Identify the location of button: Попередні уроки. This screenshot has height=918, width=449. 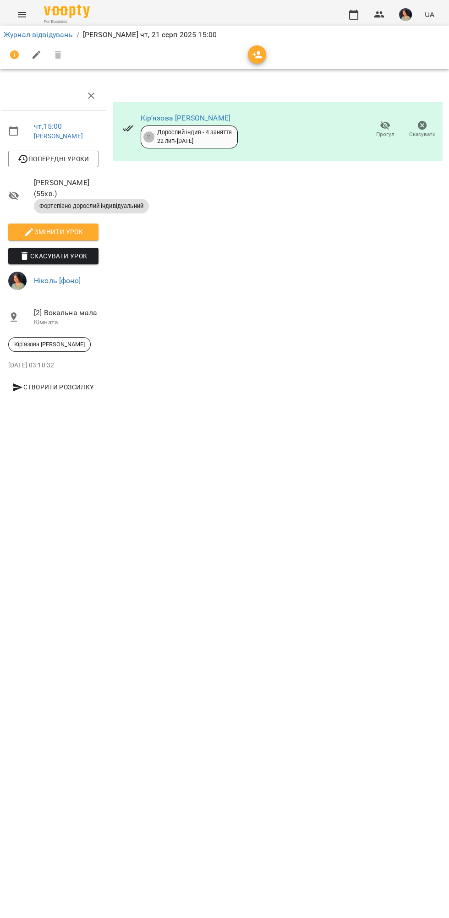
(53, 159).